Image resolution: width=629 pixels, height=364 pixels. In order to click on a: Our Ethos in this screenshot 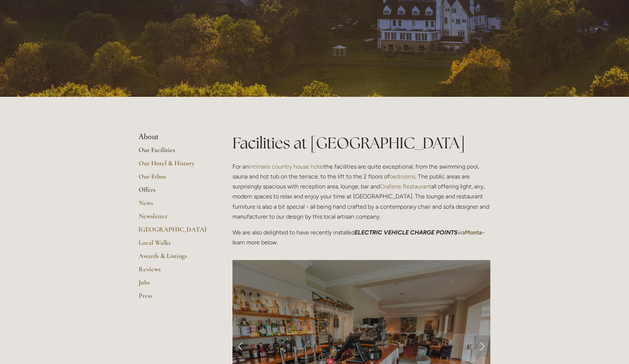, I will do `click(174, 179)`.